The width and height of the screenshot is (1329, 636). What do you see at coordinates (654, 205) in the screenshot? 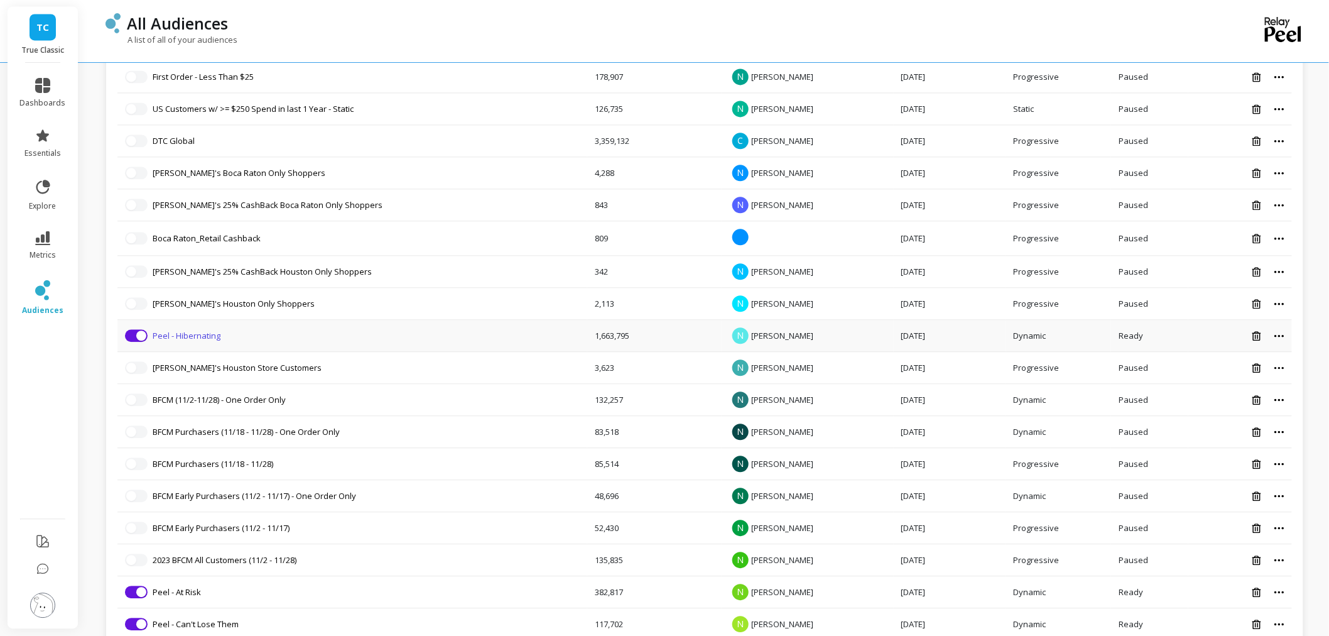
I see `td: 843` at bounding box center [654, 205].